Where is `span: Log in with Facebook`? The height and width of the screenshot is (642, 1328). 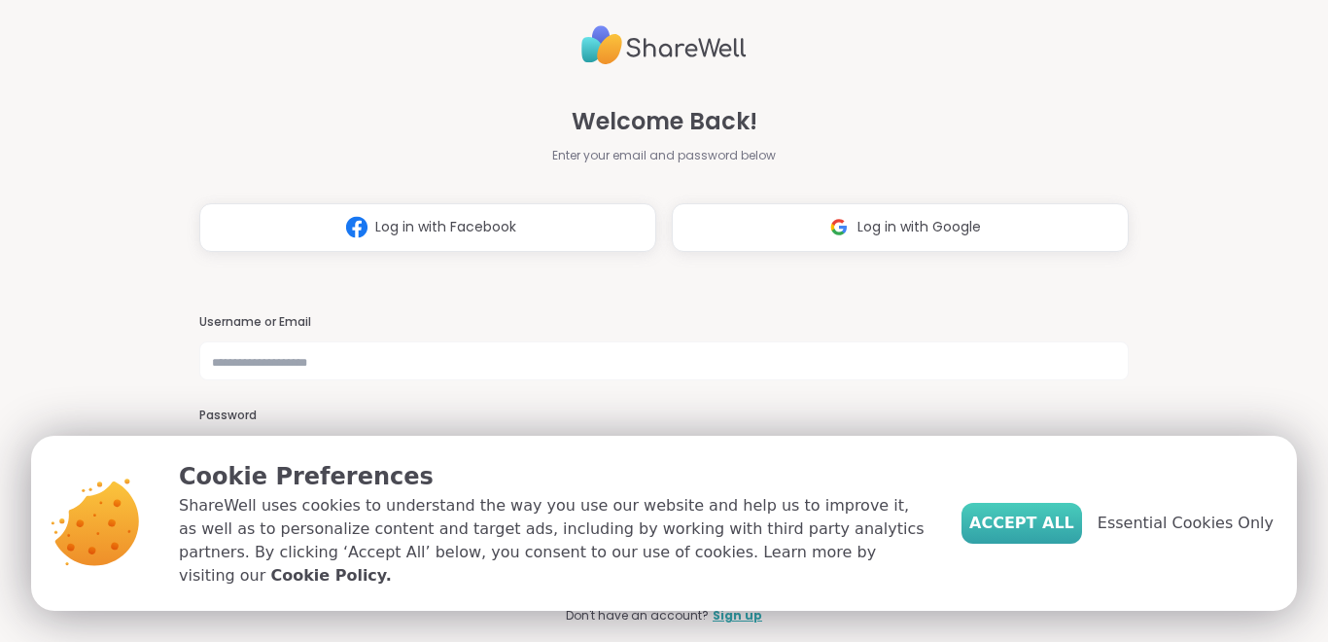
span: Log in with Facebook is located at coordinates (445, 227).